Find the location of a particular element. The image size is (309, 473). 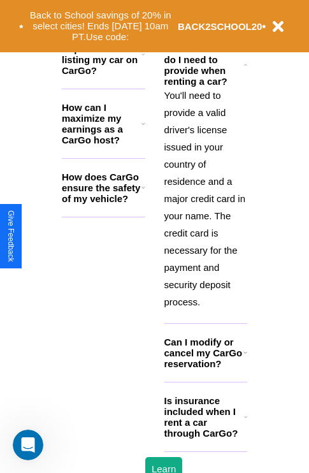

div: Give Feedback is located at coordinates (11, 236).